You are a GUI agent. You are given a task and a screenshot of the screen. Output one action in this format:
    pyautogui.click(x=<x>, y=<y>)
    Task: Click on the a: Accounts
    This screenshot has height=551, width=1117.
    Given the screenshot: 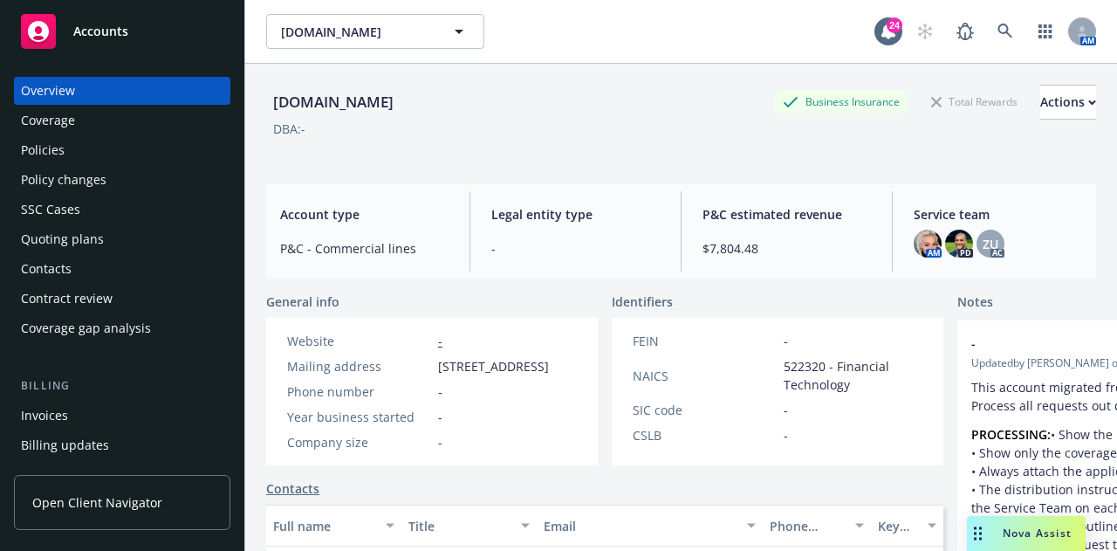 What is the action you would take?
    pyautogui.click(x=122, y=31)
    